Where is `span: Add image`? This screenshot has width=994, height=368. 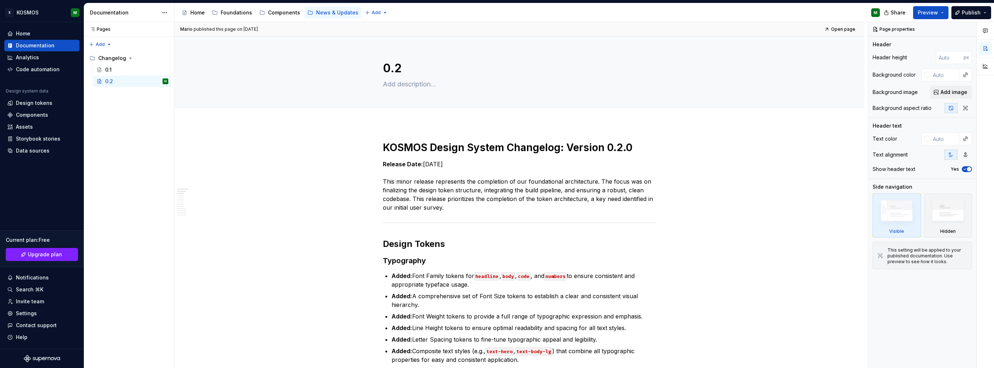 span: Add image is located at coordinates (954, 92).